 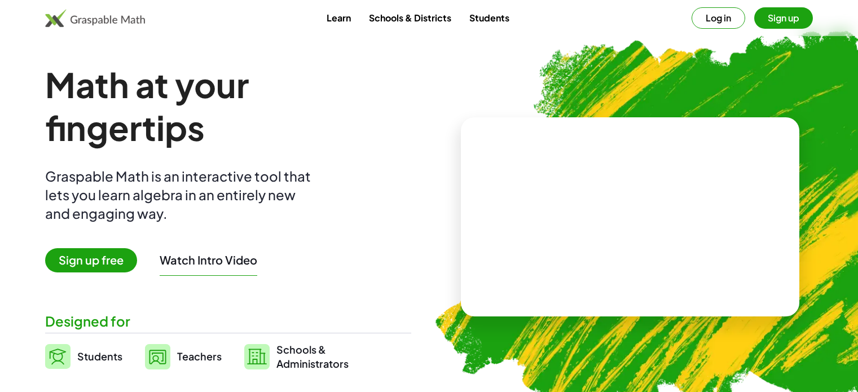 I want to click on h1: Math at your fingertips, so click(x=224, y=106).